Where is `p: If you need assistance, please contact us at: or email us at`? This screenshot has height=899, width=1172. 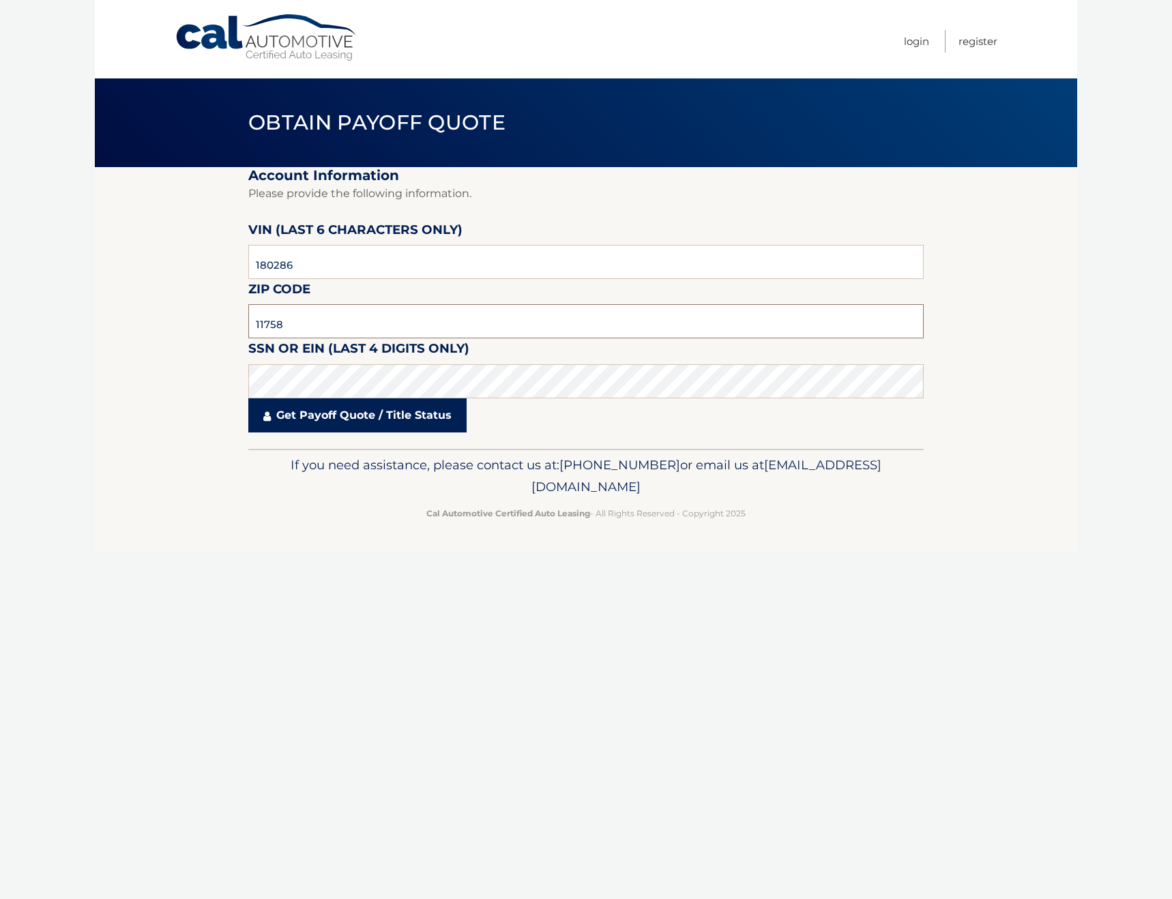
p: If you need assistance, please contact us at: or email us at is located at coordinates (586, 476).